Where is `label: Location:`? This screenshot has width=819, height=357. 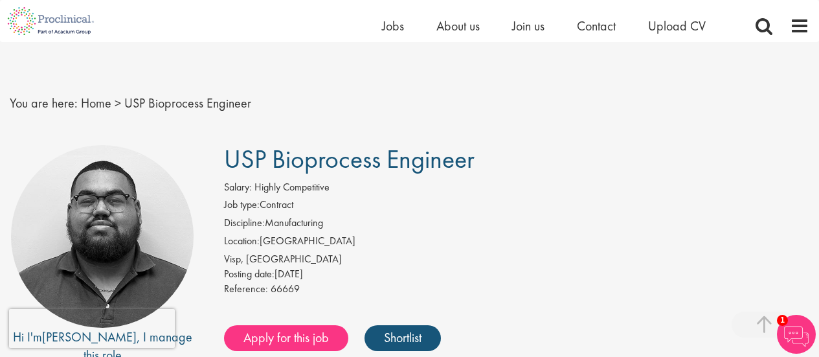
label: Location: is located at coordinates (241, 241).